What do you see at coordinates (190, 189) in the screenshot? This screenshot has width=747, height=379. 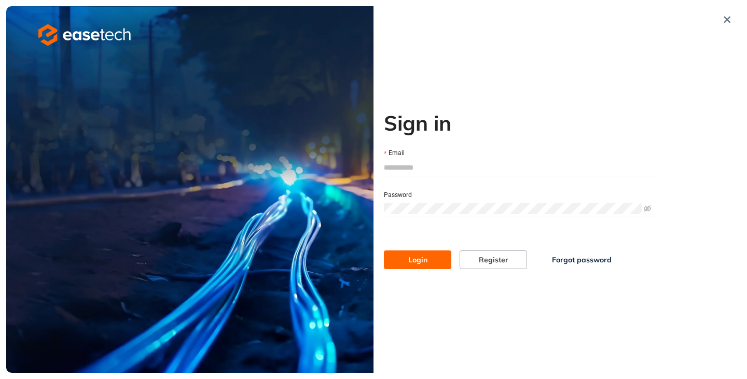 I see `img: cover image` at bounding box center [190, 189].